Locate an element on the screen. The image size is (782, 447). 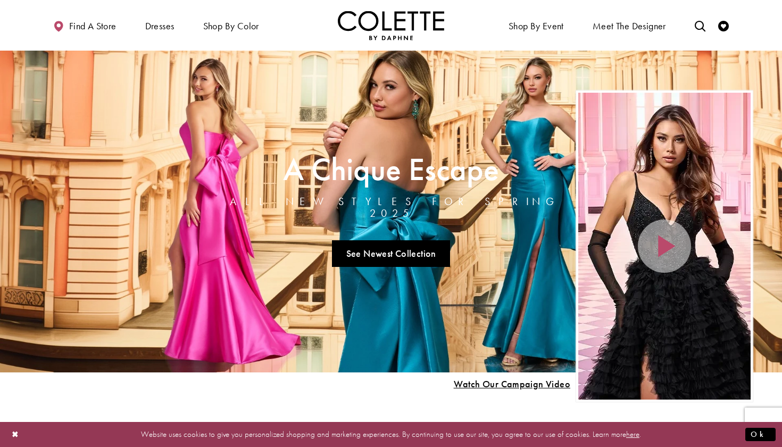
a: here is located at coordinates (633, 434).